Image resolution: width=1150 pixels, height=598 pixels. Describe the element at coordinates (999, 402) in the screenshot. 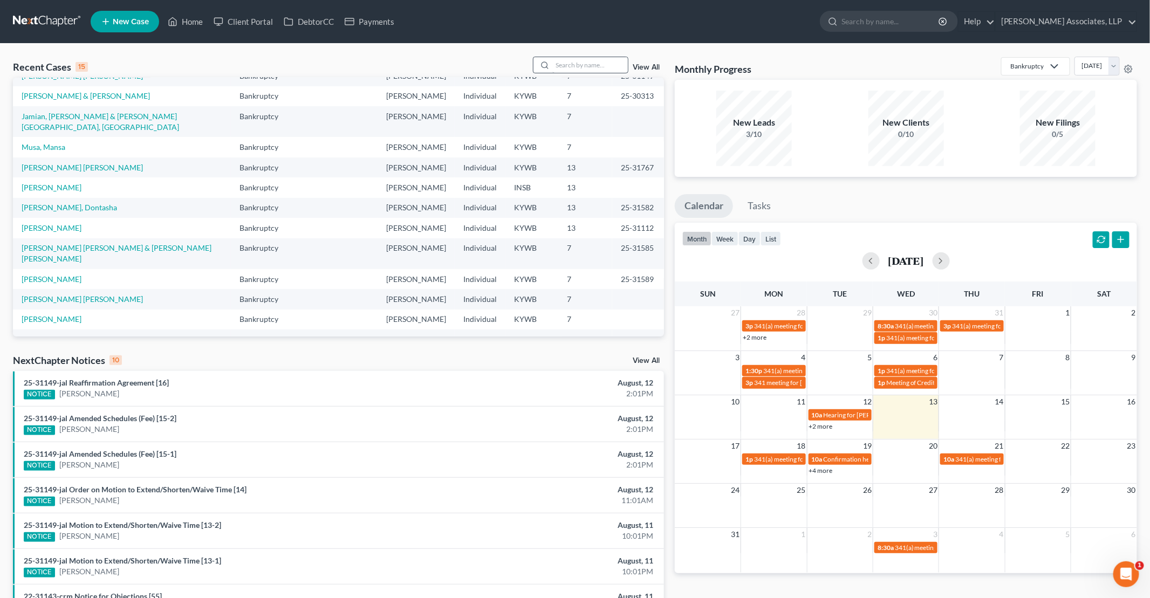

I see `span: 14` at that location.